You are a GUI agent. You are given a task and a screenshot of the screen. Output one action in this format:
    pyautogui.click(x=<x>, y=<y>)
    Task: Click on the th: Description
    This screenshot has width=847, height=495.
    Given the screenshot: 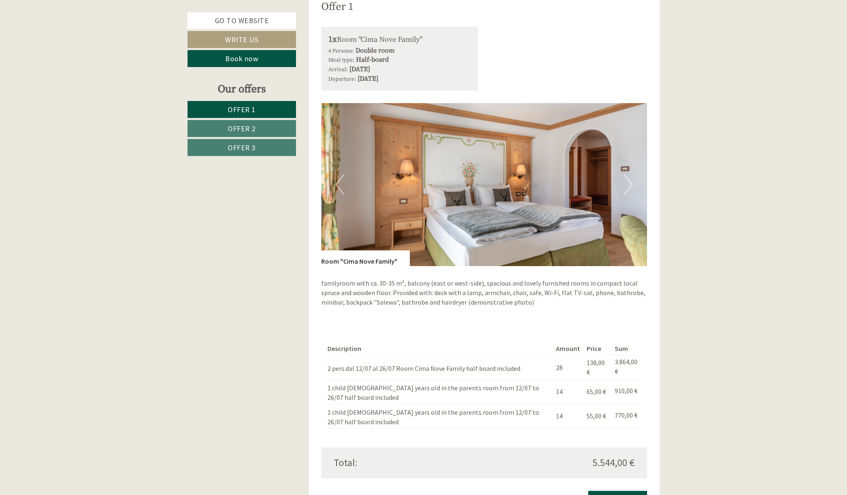 What is the action you would take?
    pyautogui.click(x=440, y=349)
    